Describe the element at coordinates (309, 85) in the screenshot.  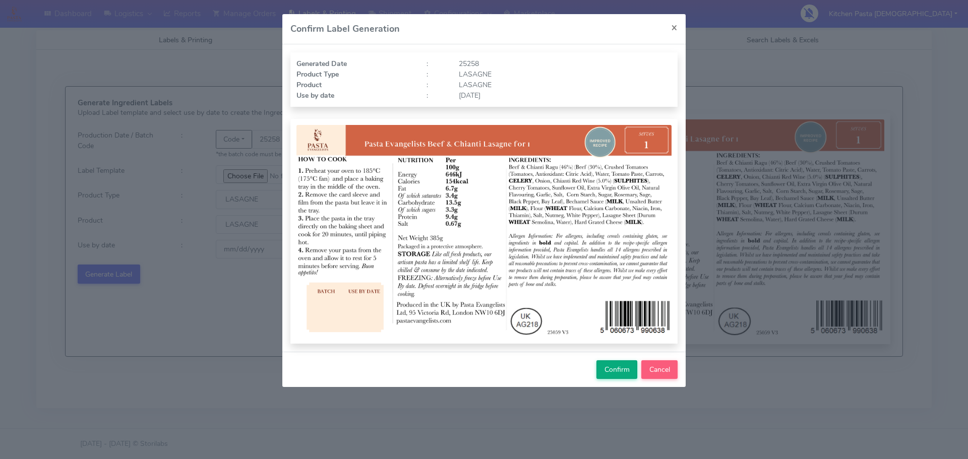
I see `strong: Product` at that location.